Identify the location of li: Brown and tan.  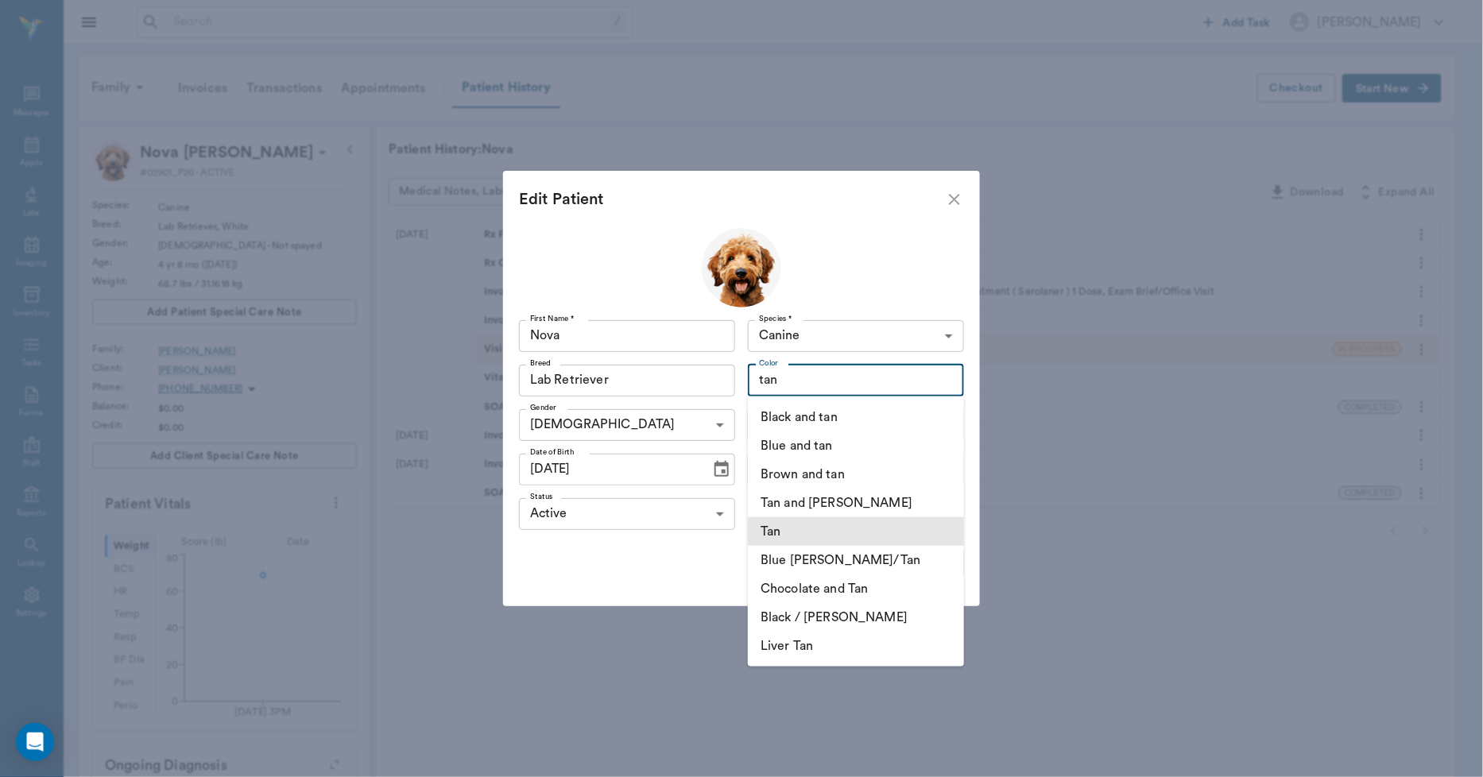
(856, 474).